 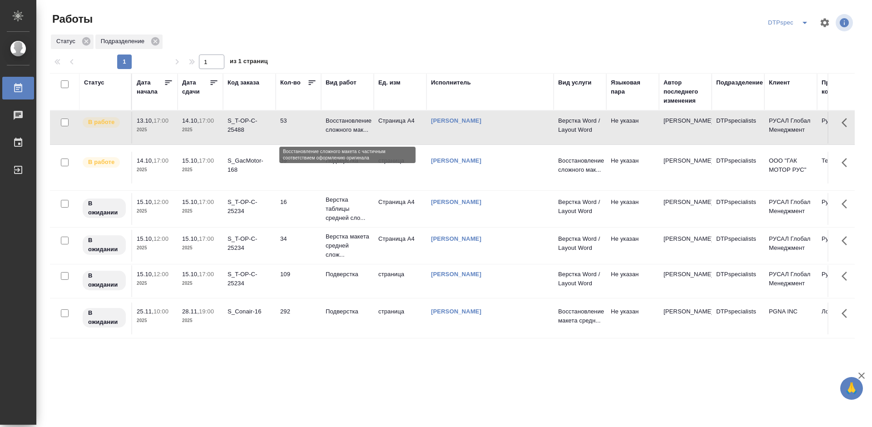 I want to click on div: S_GacMotor-168, so click(x=249, y=165).